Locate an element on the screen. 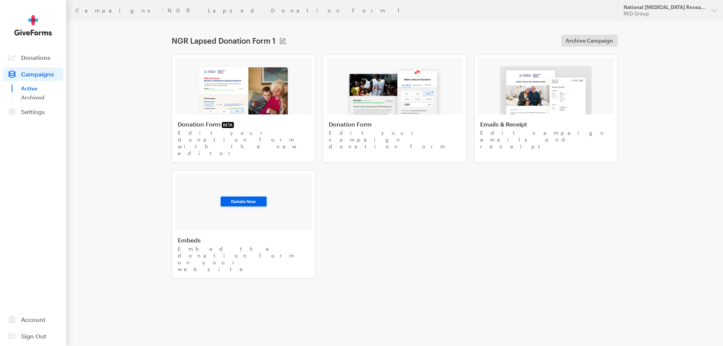 The height and width of the screenshot is (346, 723). img: image-2-e181a1b57a52e92067c15dabc571ad95275de6101288912623f50734140ed40c.png is located at coordinates (394, 90).